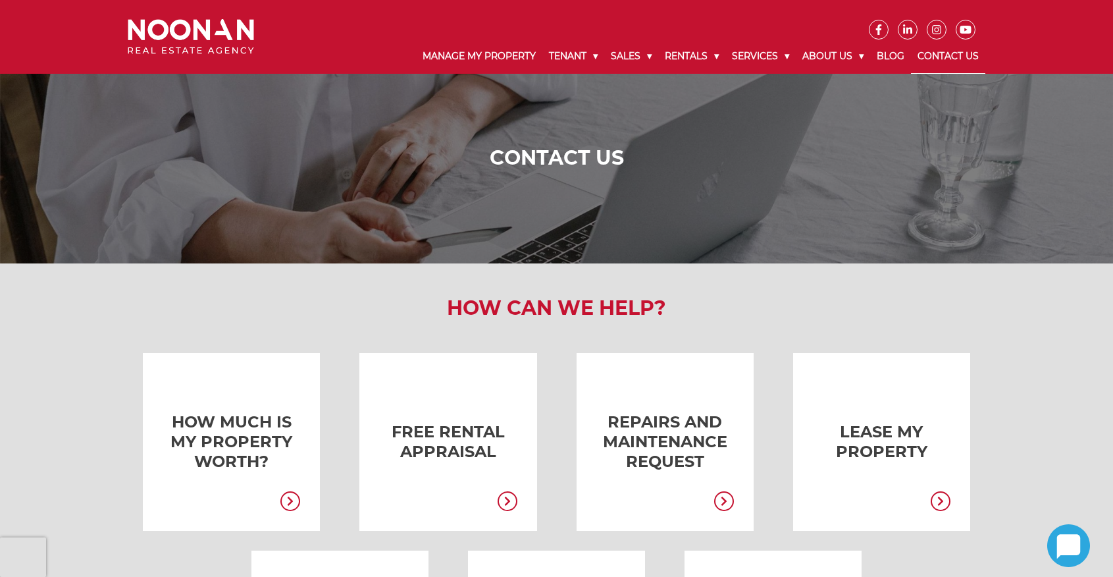 This screenshot has width=1113, height=577. I want to click on a: About Us, so click(833, 56).